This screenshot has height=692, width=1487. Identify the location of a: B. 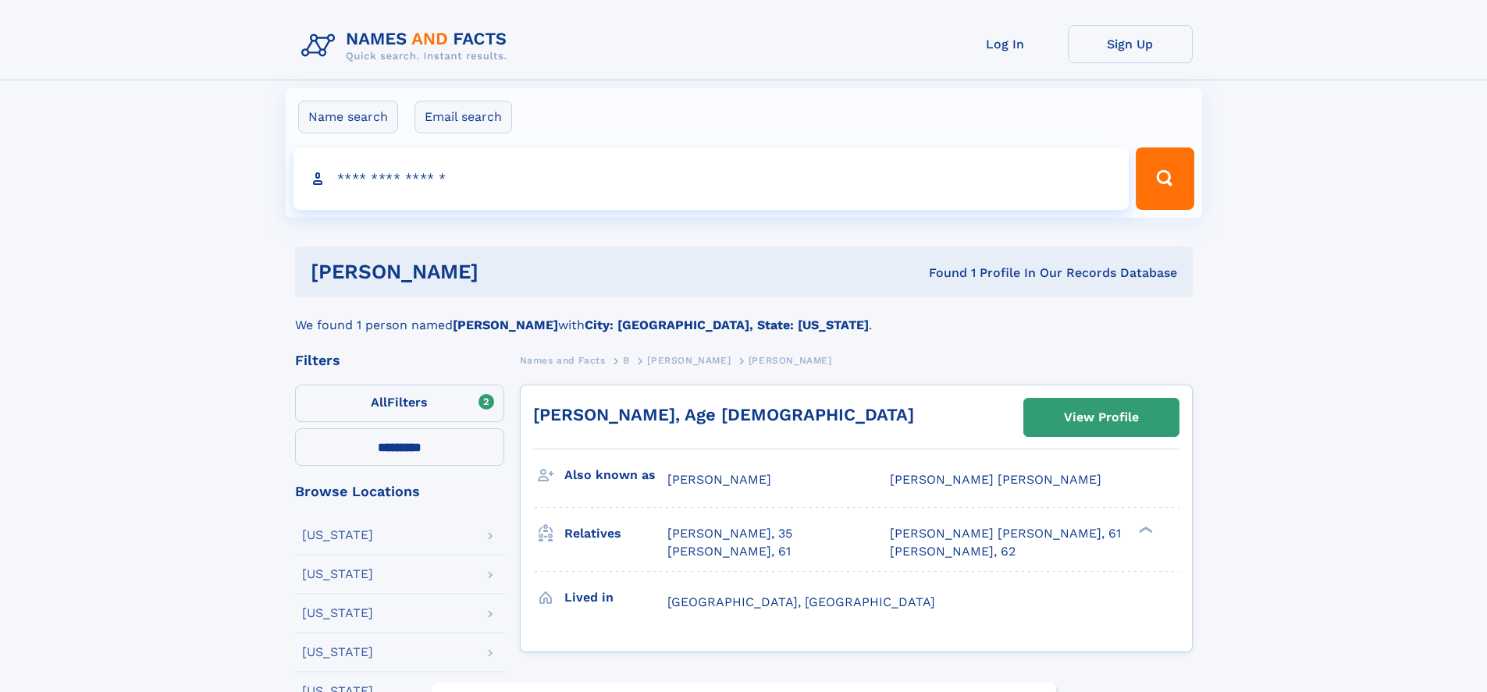
(626, 360).